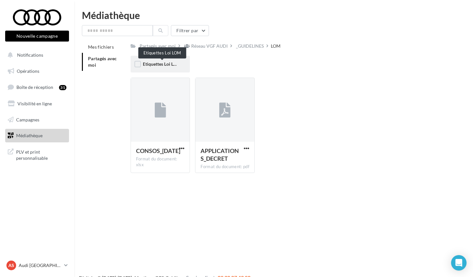  Describe the element at coordinates (37, 136) in the screenshot. I see `a: Médiathèque` at that location.